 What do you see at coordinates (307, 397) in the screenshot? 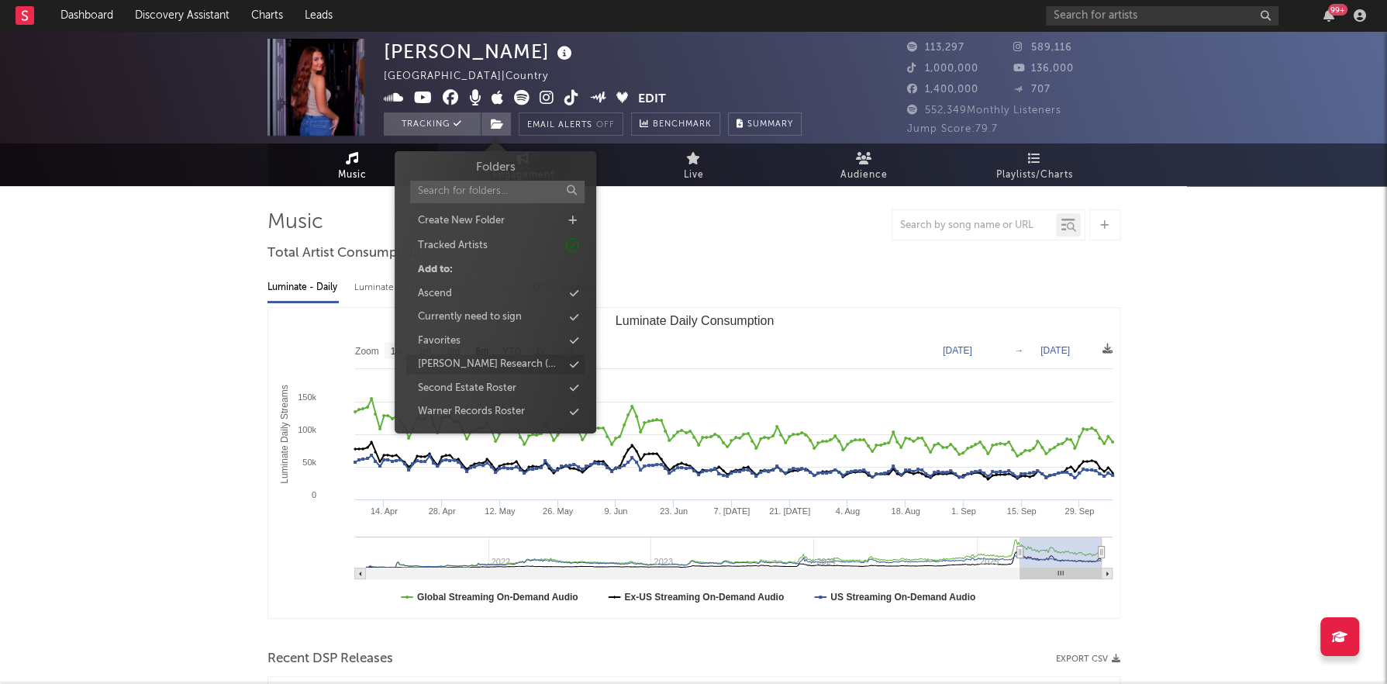
I see `text: 150k` at bounding box center [307, 397].